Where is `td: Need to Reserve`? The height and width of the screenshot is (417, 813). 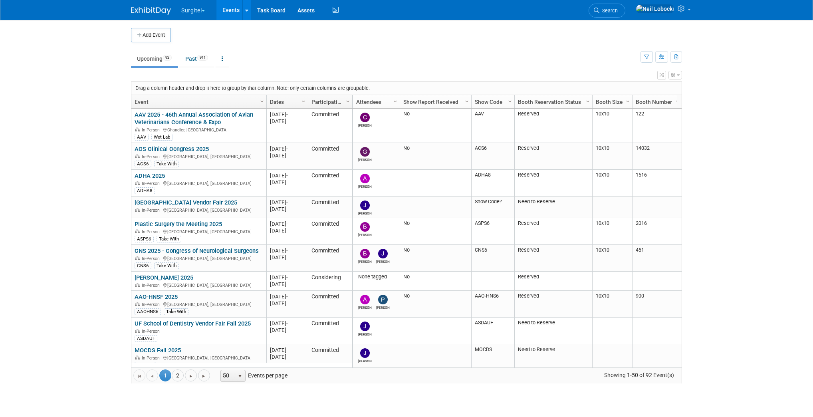 td: Need to Reserve is located at coordinates (553, 331).